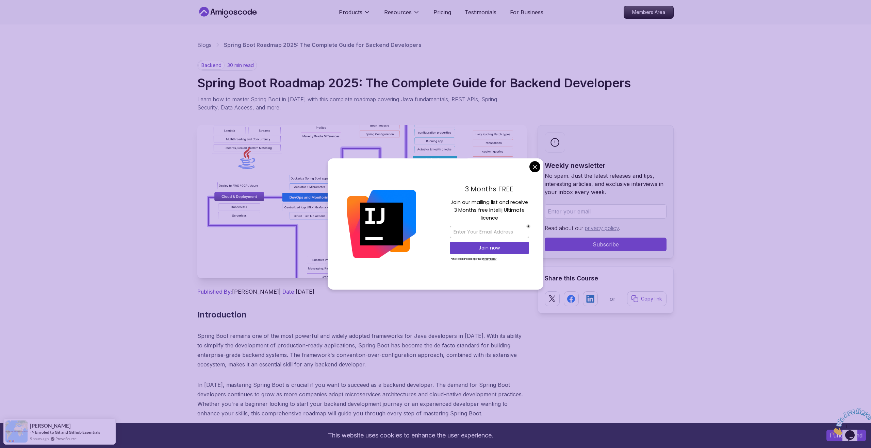 The height and width of the screenshot is (448, 871). What do you see at coordinates (362, 350) in the screenshot?
I see `p: Spring Boot remains one of the most powerful and widely adopted frameworks for Java developers in...` at bounding box center [362, 350].